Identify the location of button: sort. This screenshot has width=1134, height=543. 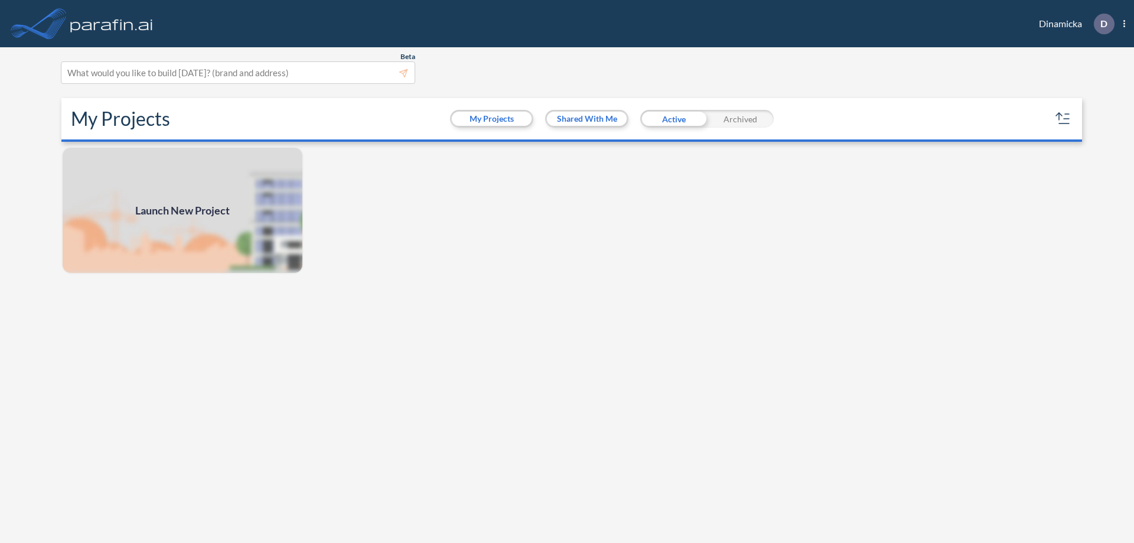
(1063, 119).